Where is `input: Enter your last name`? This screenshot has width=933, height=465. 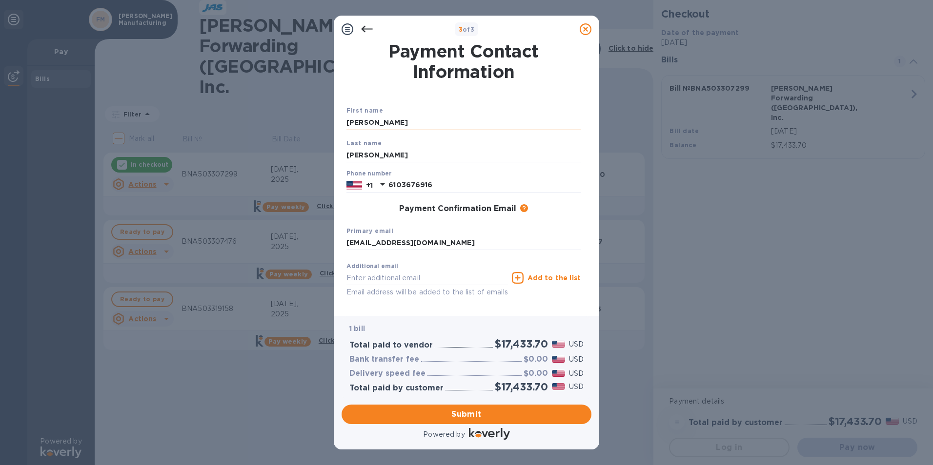 input: Enter your last name is located at coordinates (463, 155).